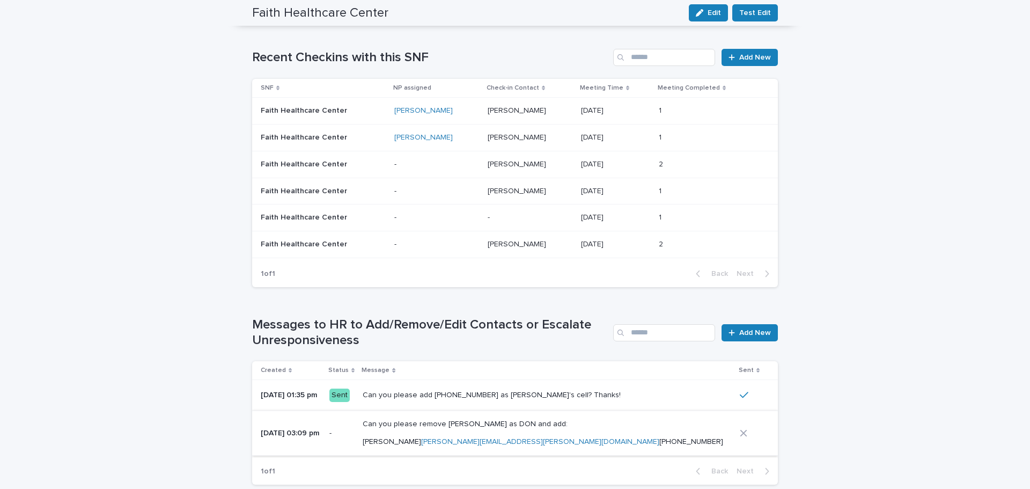 This screenshot has height=489, width=1030. Describe the element at coordinates (708, 13) in the screenshot. I see `button: Edit` at that location.